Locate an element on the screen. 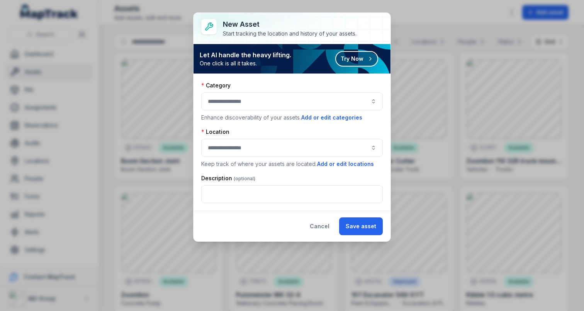  label: Location is located at coordinates (215, 132).